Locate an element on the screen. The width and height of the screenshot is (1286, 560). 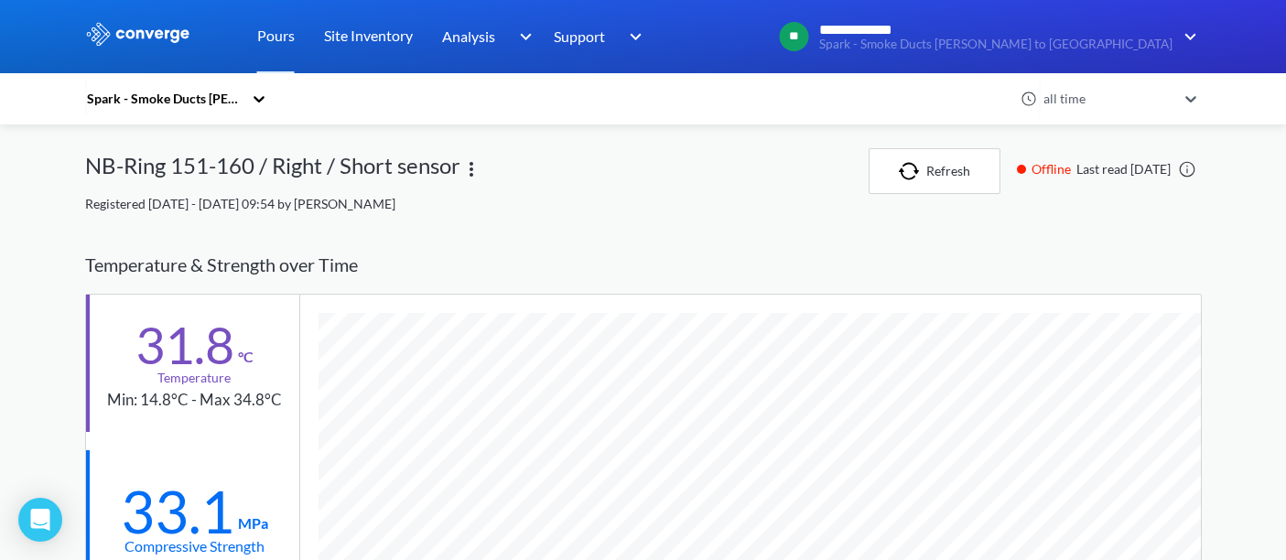
img: more.svg is located at coordinates (471, 169).